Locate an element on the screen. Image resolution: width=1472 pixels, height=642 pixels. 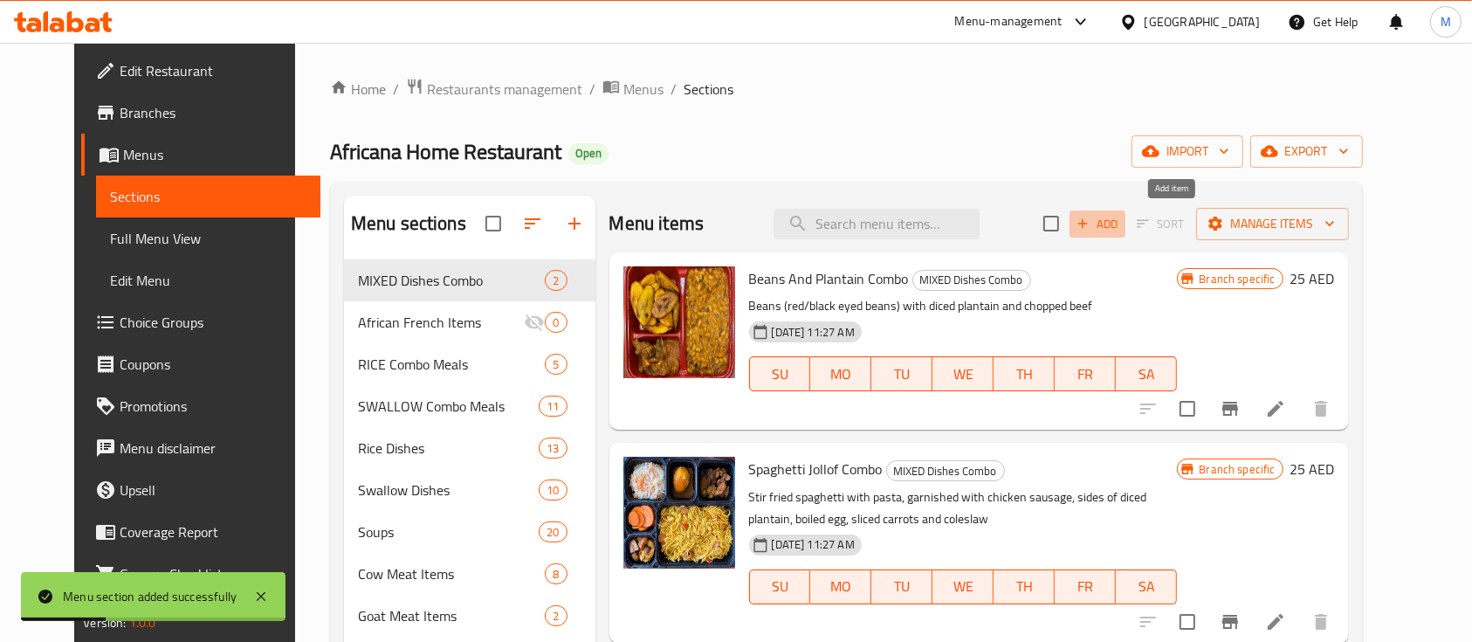
button: SU is located at coordinates (780, 587).